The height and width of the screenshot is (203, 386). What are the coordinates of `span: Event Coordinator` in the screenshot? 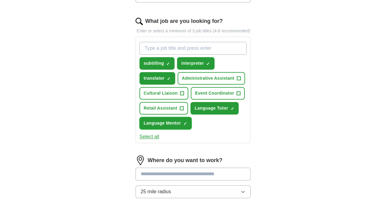 It's located at (215, 93).